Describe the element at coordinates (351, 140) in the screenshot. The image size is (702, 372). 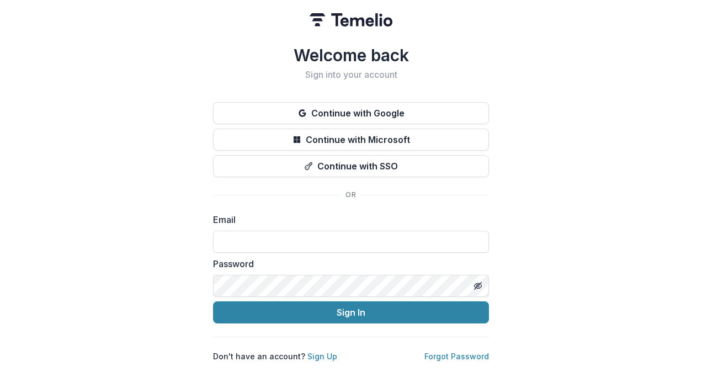
I see `button: Continue with Microsoft` at that location.